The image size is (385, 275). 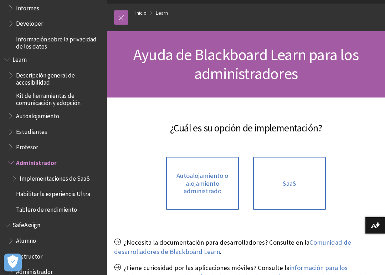 I want to click on span: Administrador, so click(x=36, y=161).